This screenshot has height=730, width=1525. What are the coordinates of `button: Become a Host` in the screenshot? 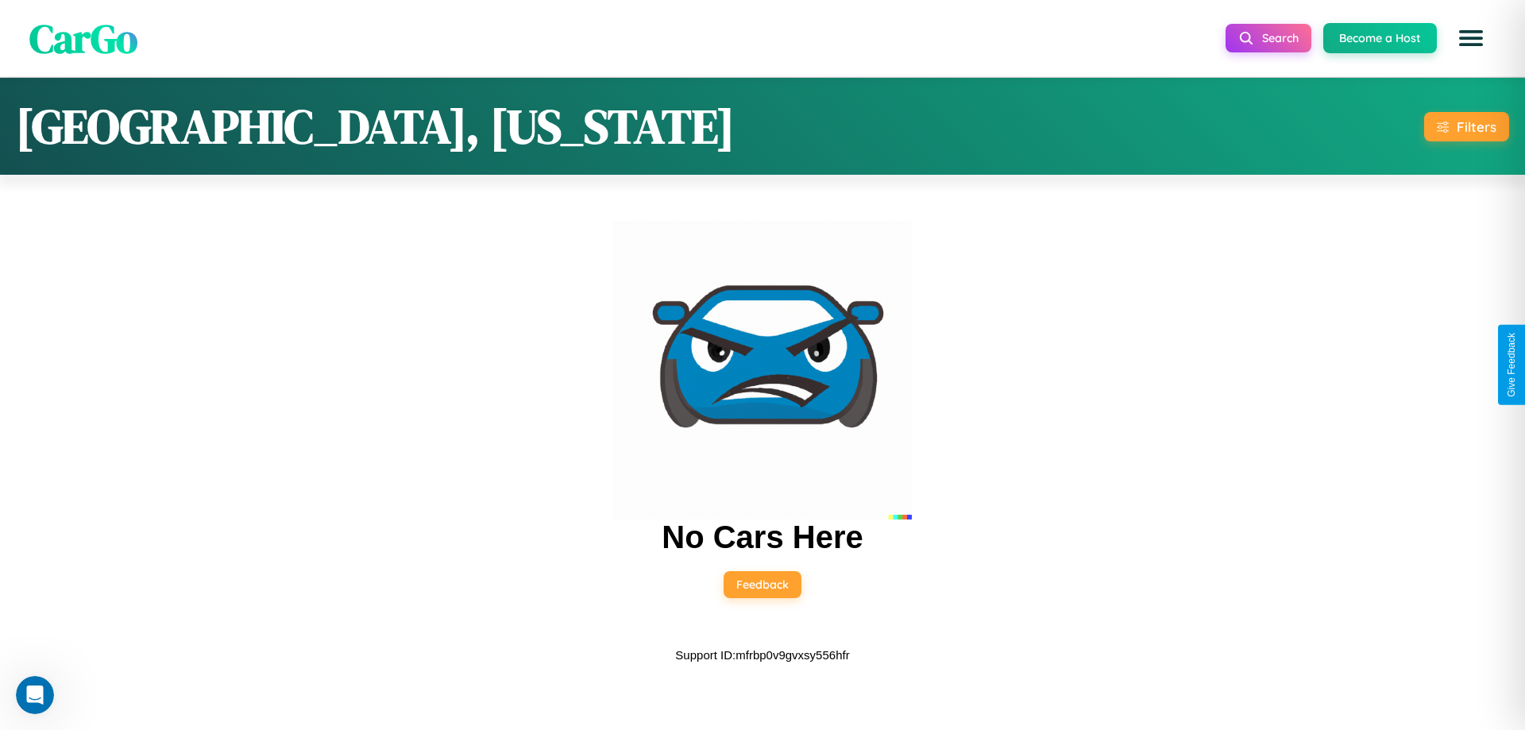 It's located at (1379, 38).